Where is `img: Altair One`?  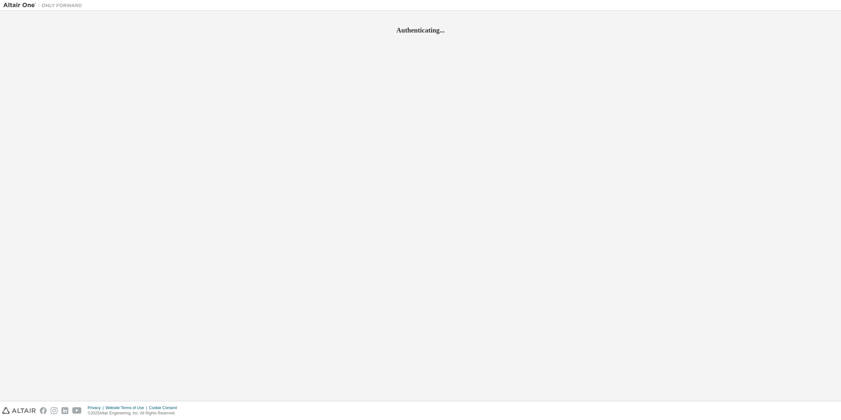
img: Altair One is located at coordinates (44, 5).